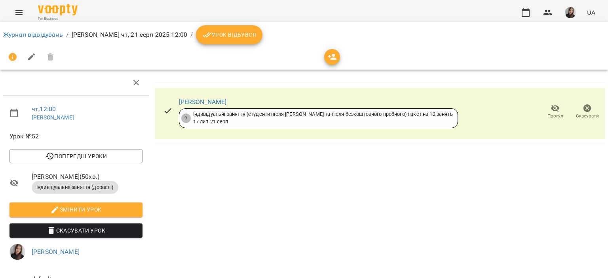  I want to click on span: For Business, so click(58, 19).